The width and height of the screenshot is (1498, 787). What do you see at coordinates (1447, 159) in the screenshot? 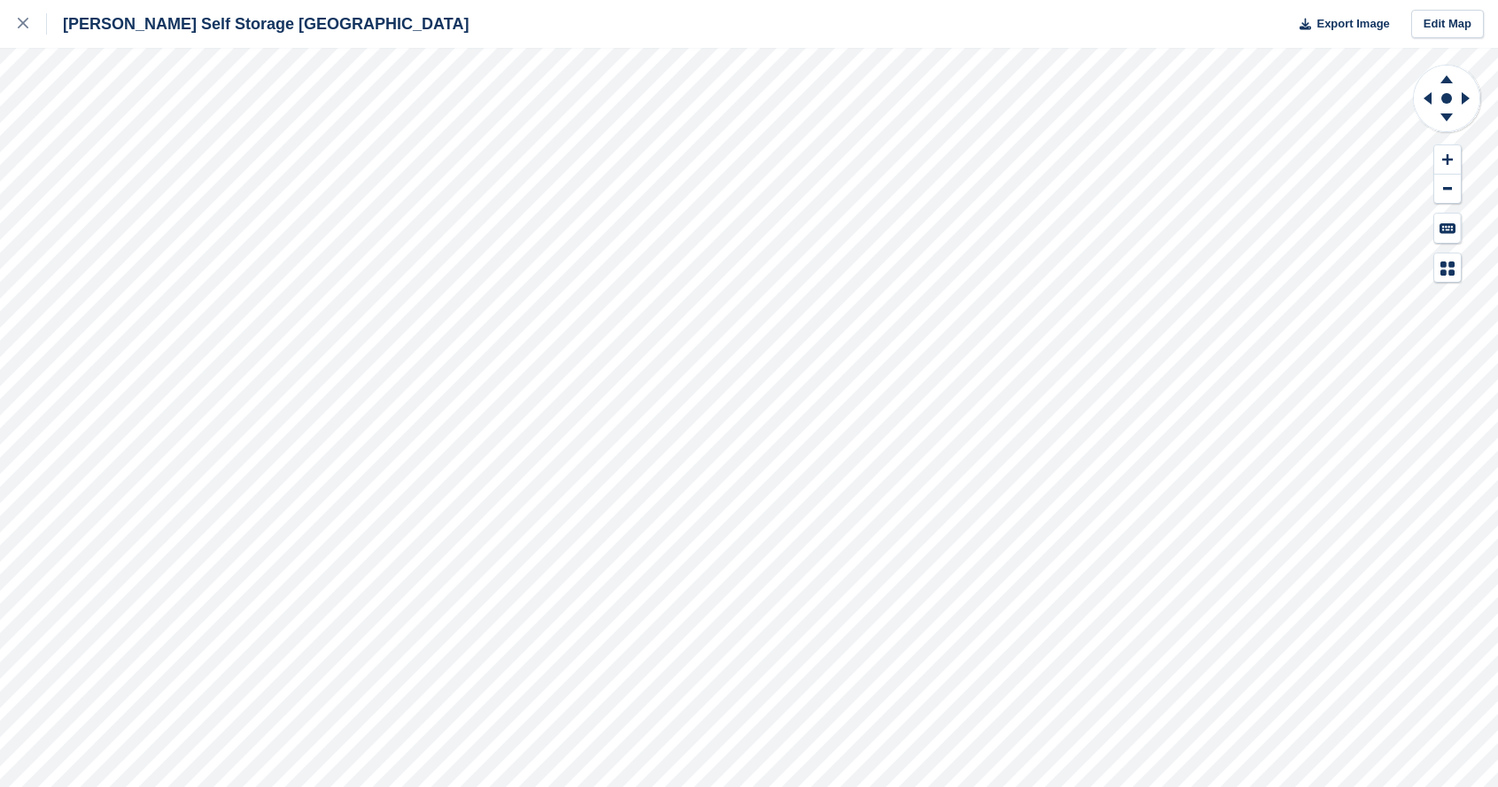
I see `button: Zoom In` at bounding box center [1447, 159].